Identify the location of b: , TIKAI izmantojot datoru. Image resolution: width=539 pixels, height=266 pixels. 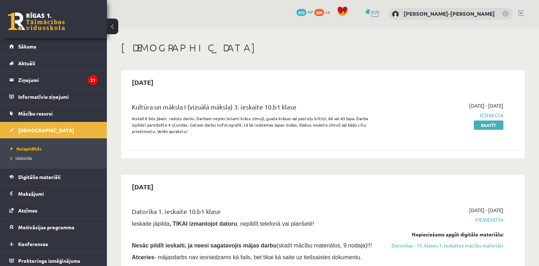
(203, 223).